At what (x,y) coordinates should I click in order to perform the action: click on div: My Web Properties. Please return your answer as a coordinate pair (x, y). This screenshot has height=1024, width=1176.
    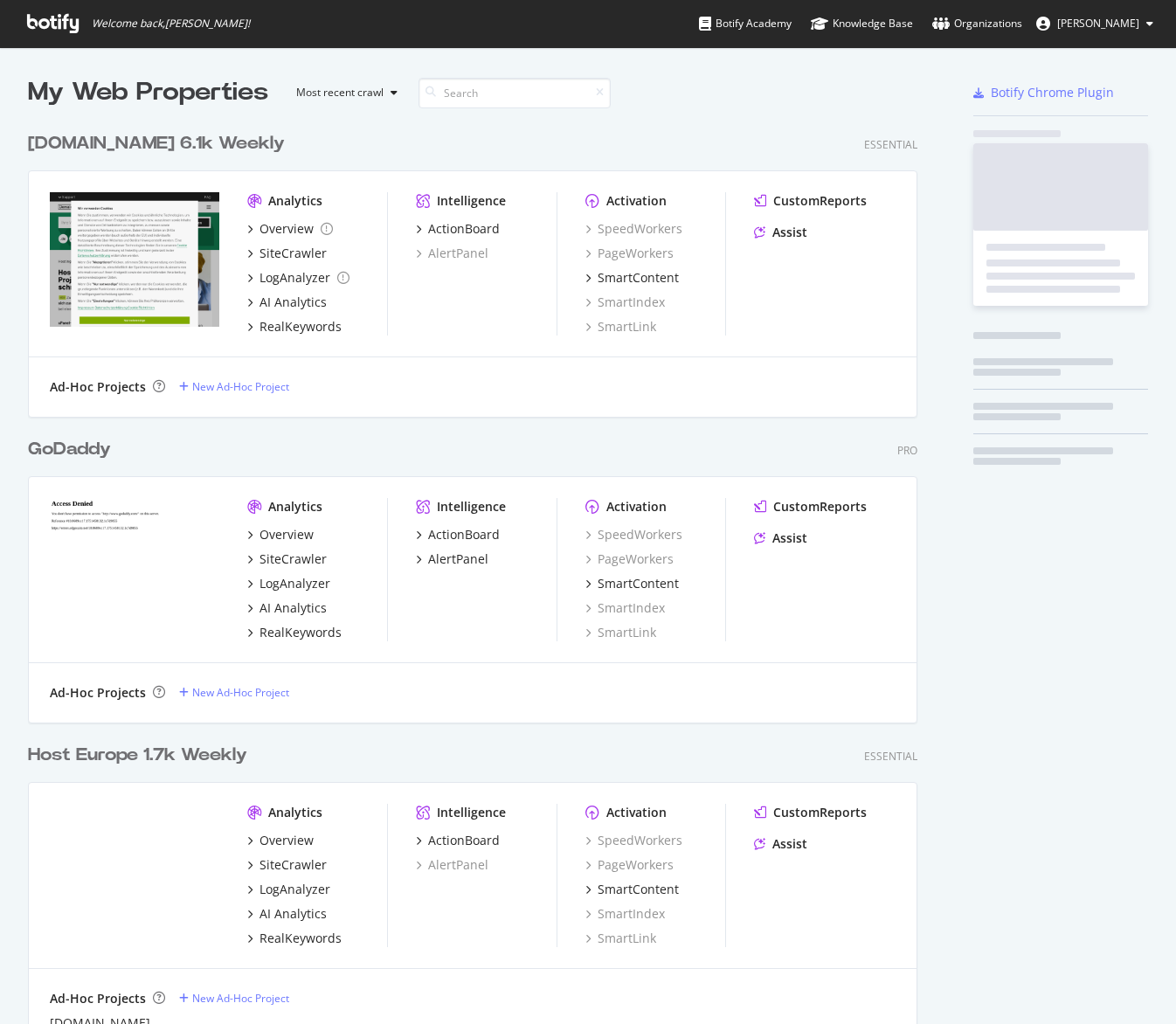
    Looking at the image, I should click on (148, 93).